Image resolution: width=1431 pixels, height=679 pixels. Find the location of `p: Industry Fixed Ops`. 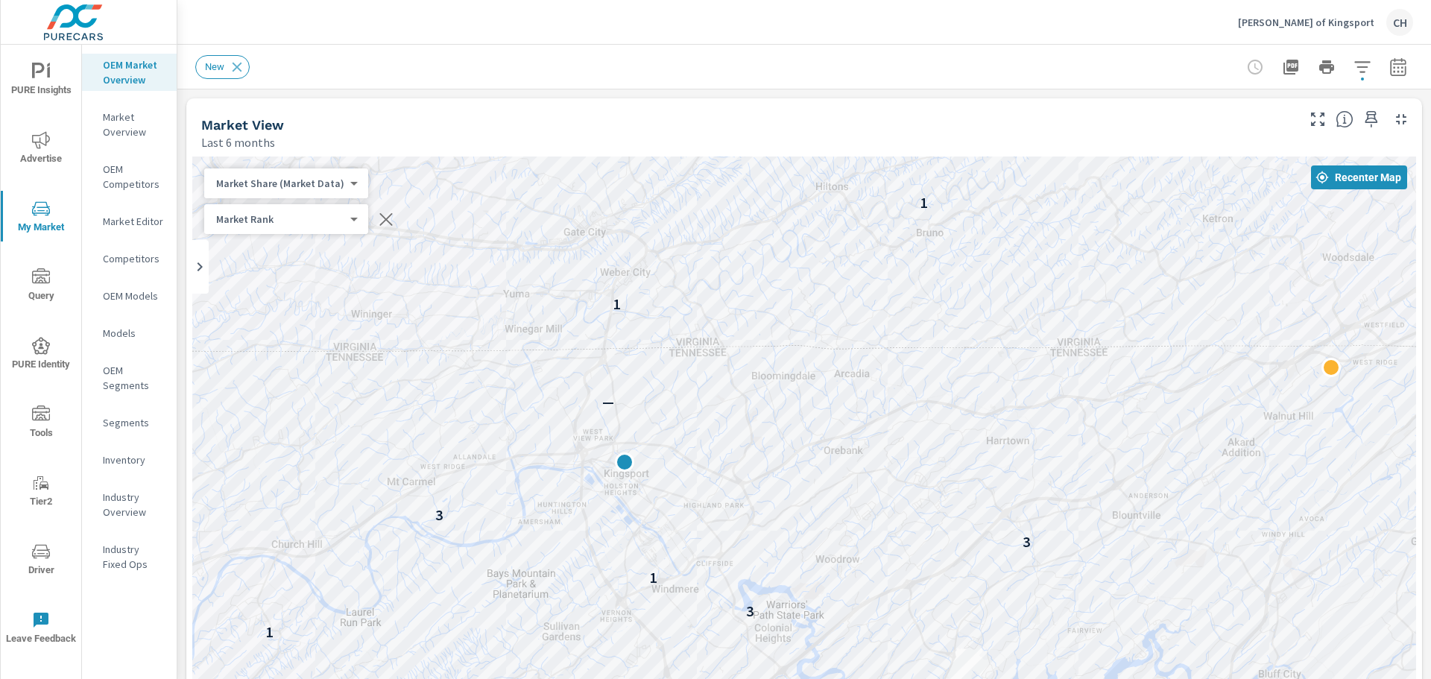

p: Industry Fixed Ops is located at coordinates (133, 557).